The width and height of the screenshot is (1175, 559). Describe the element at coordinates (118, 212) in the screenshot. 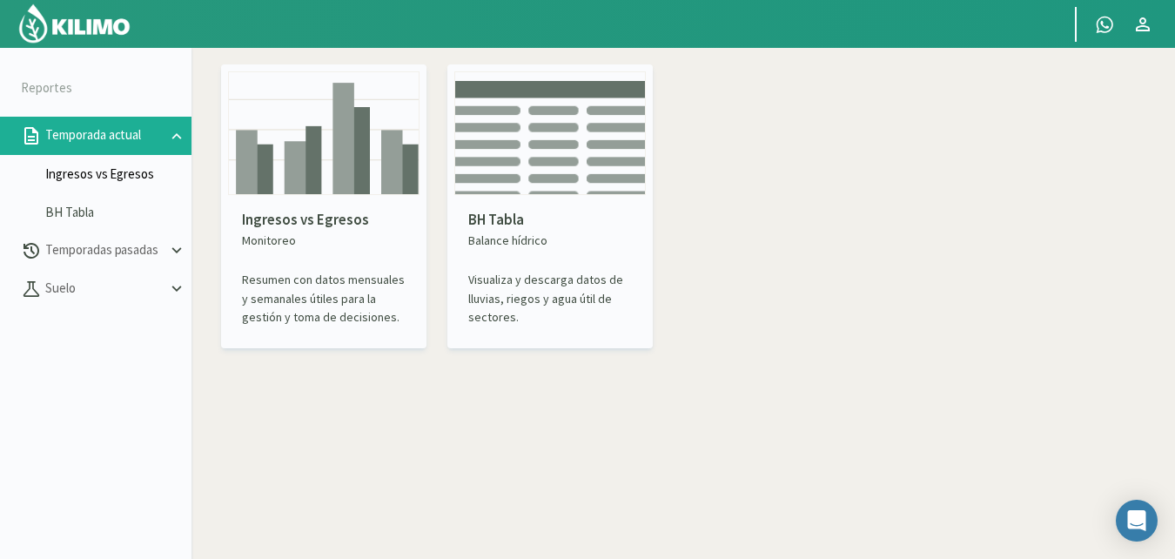

I see `a: BH Tabla` at that location.